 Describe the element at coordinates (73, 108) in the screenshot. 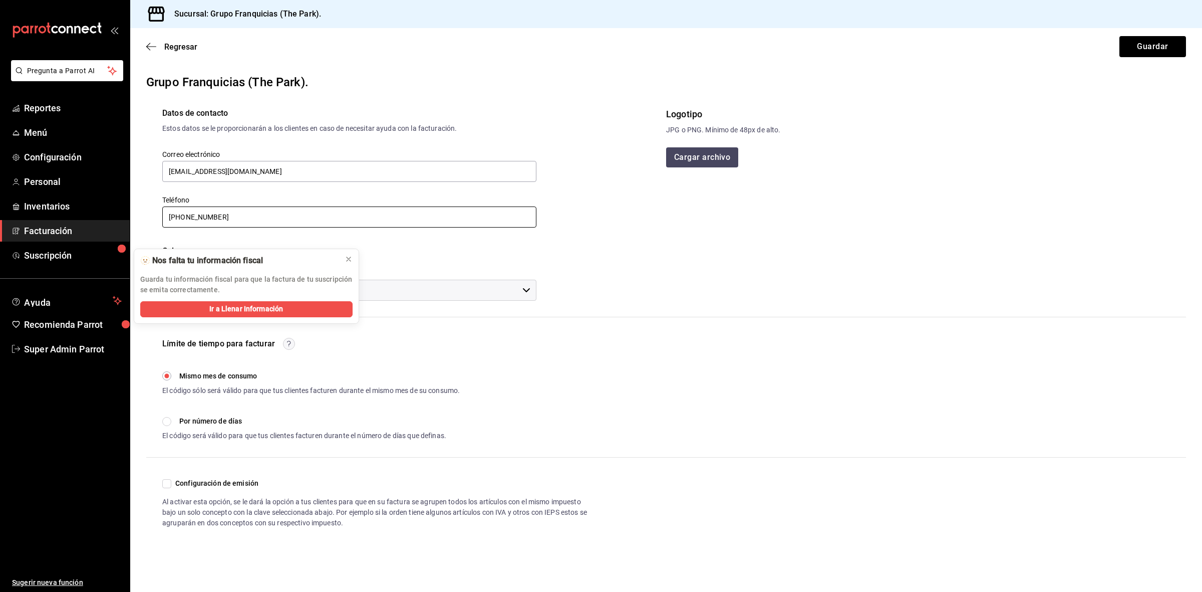

I see `span: Reportes` at that location.